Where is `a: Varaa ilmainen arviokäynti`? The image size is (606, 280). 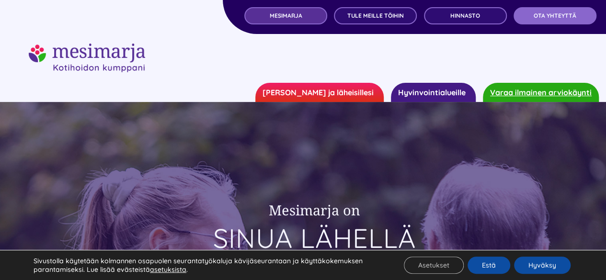
a: Varaa ilmainen arviokäynti is located at coordinates (541, 92).